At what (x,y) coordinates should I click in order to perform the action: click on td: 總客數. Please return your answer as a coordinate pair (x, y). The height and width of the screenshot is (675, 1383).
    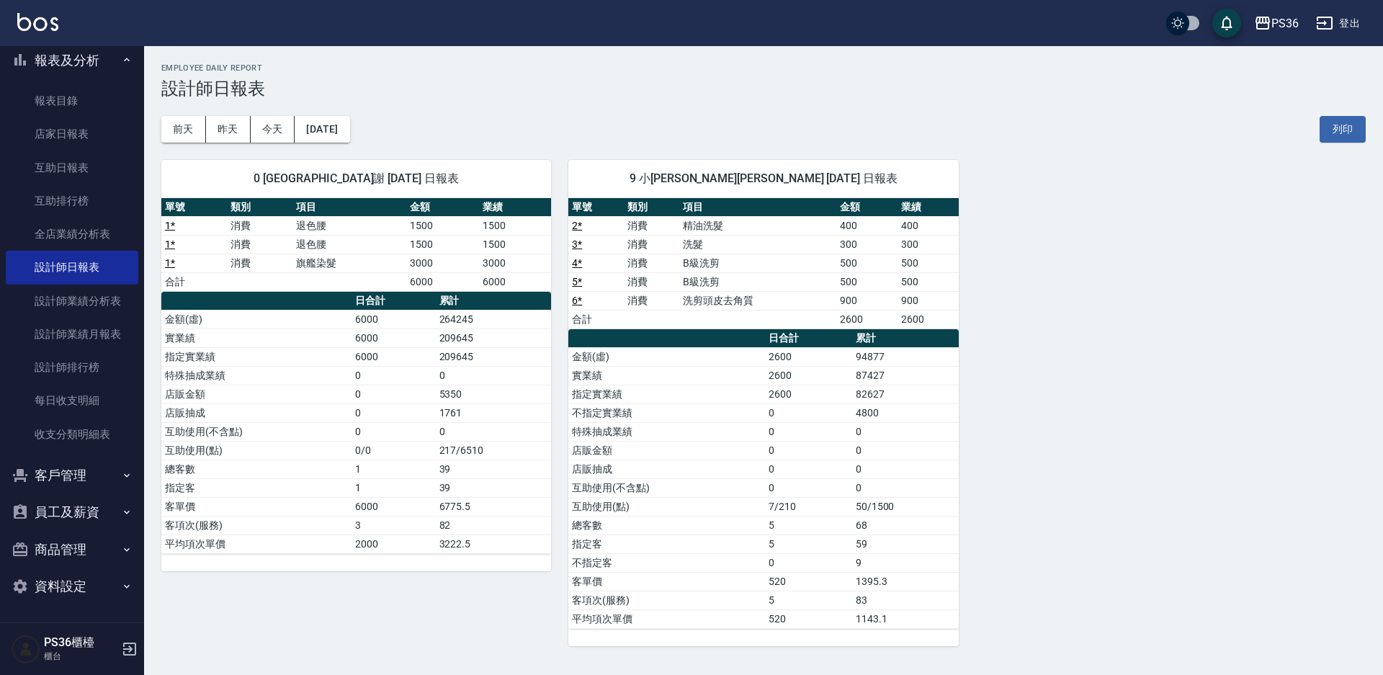
    Looking at the image, I should click on (666, 525).